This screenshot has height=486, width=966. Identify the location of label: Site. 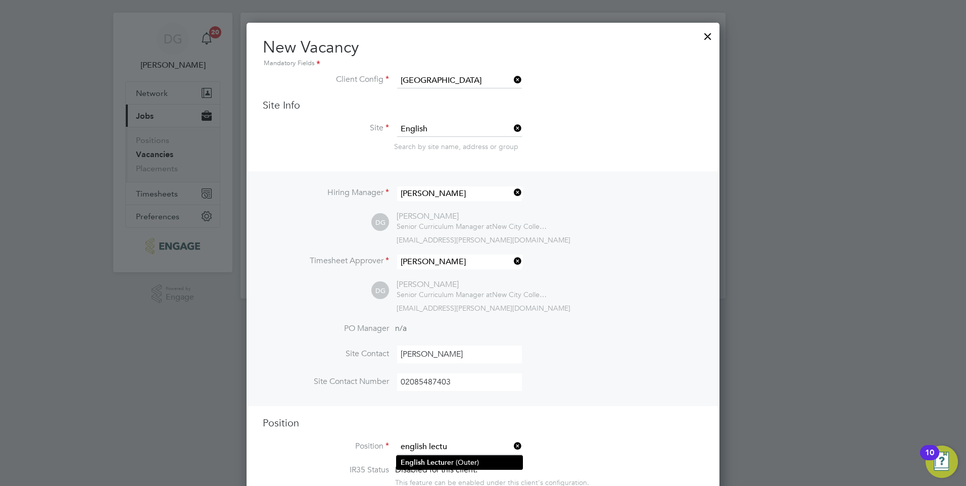
(326, 128).